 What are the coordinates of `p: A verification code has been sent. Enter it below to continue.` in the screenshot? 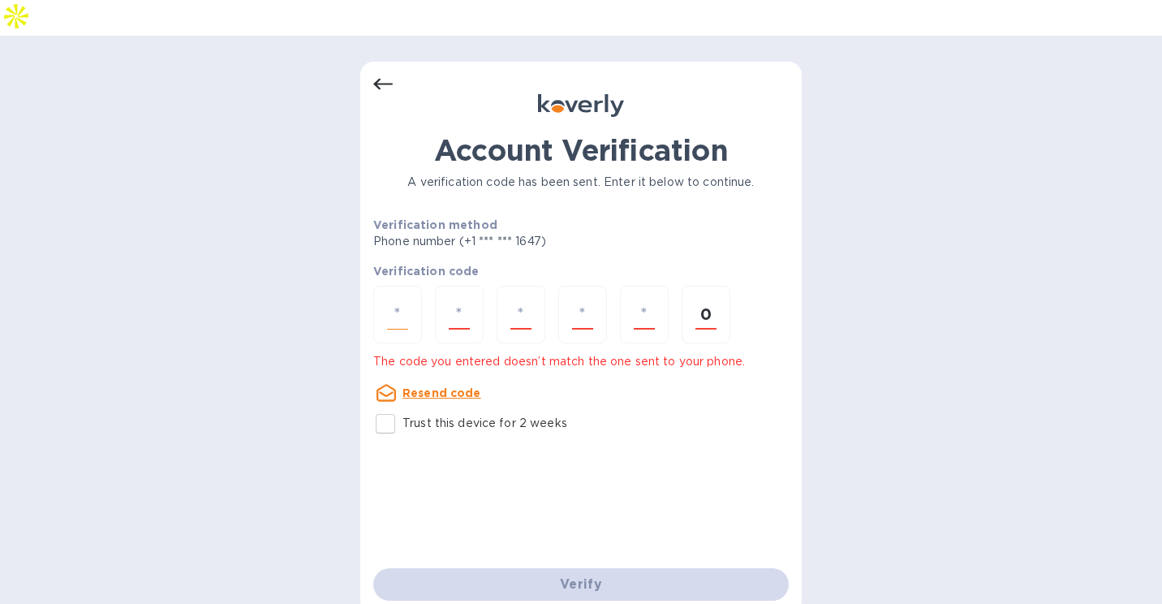 It's located at (581, 182).